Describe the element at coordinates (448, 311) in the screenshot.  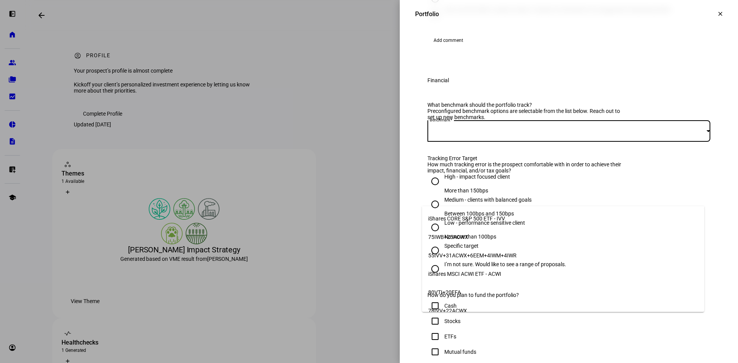
I see `span: 78IVV+22ACWX` at that location.